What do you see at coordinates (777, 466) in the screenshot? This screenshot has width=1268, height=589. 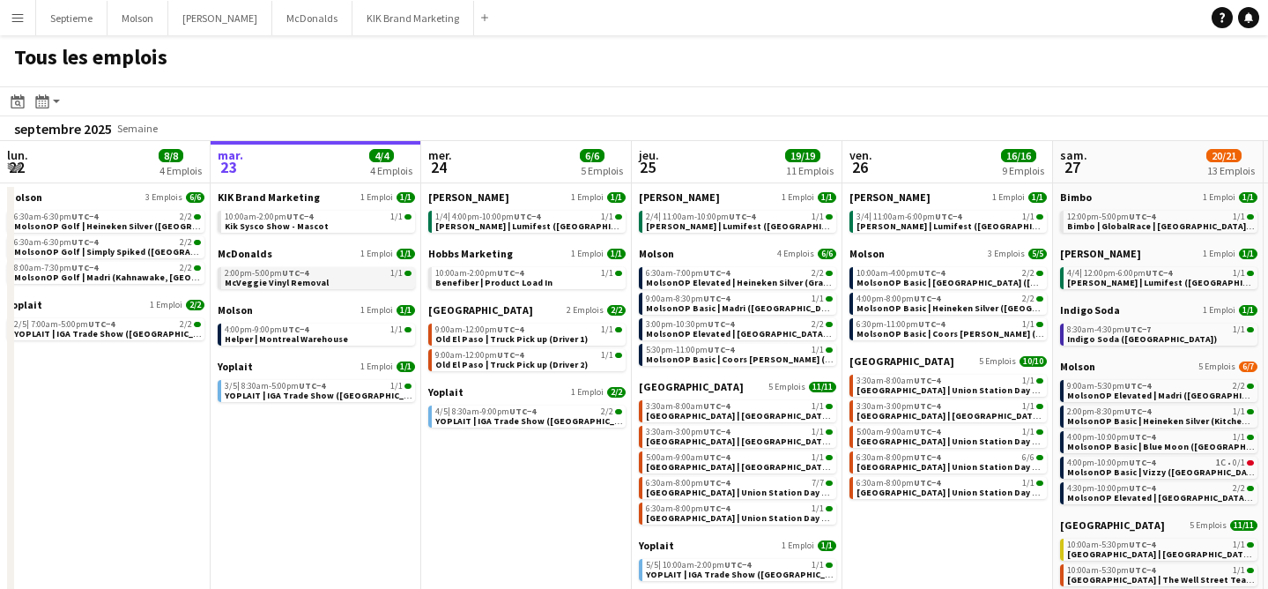 I see `span: Old El Paso | Union Station Day 1 Production)` at bounding box center [777, 466].